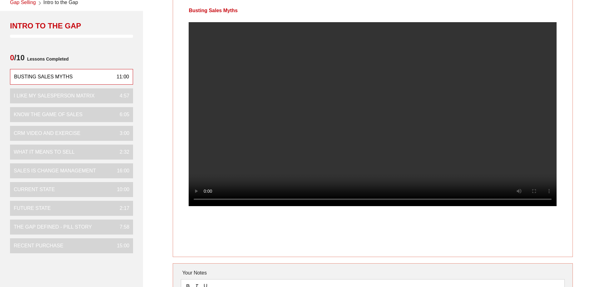 This screenshot has height=287, width=595. Describe the element at coordinates (72, 26) in the screenshot. I see `div: Intro to the Gap` at that location.